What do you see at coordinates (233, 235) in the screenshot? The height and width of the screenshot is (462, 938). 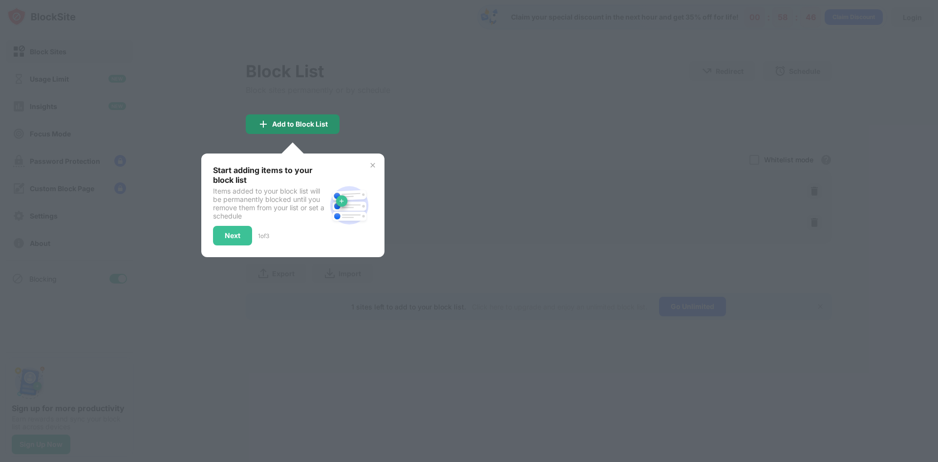 I see `div: Next` at bounding box center [233, 235].